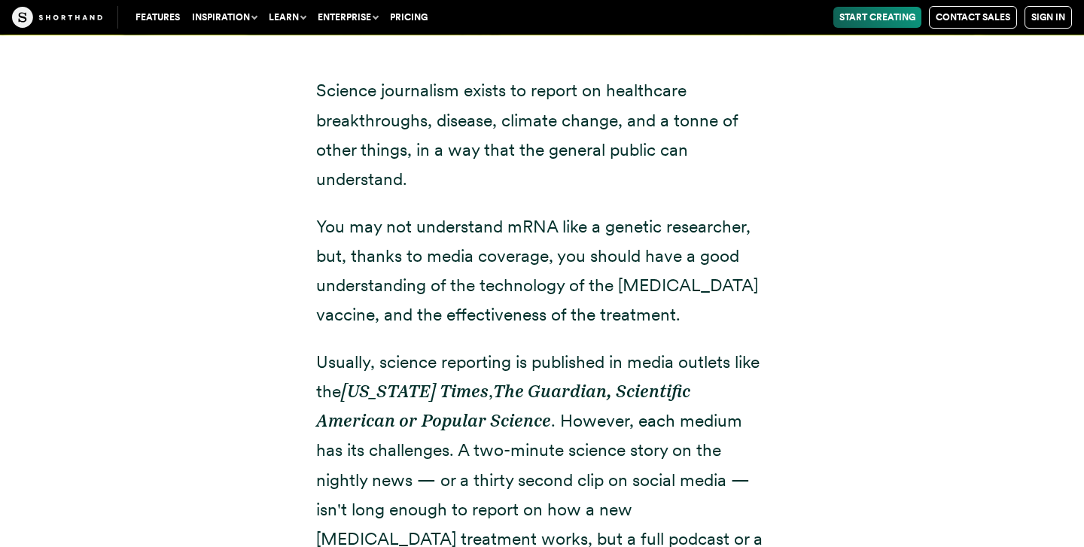 The image size is (1084, 547). What do you see at coordinates (542, 135) in the screenshot?
I see `p: Science journalism exists to report on healthcare breakthroughs, disease, climate change, and a t...` at bounding box center [542, 135].